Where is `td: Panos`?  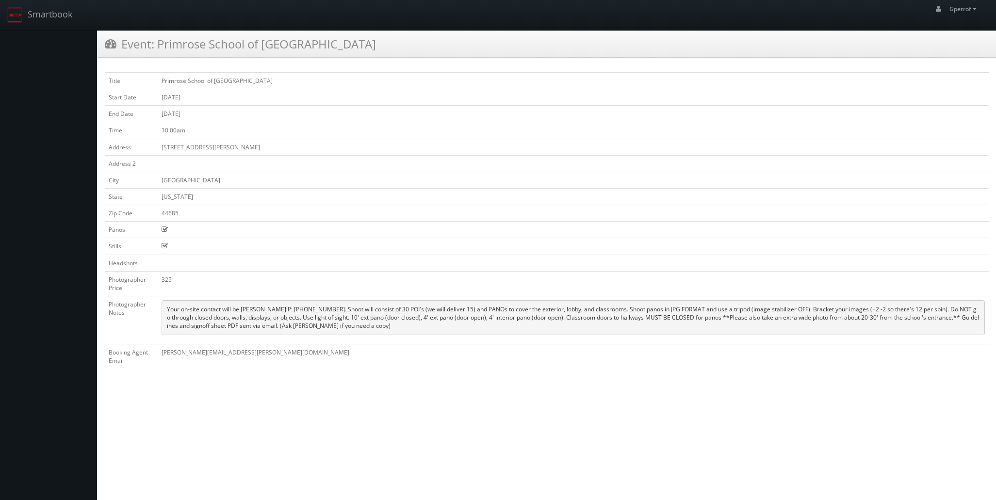
td: Panos is located at coordinates (131, 230).